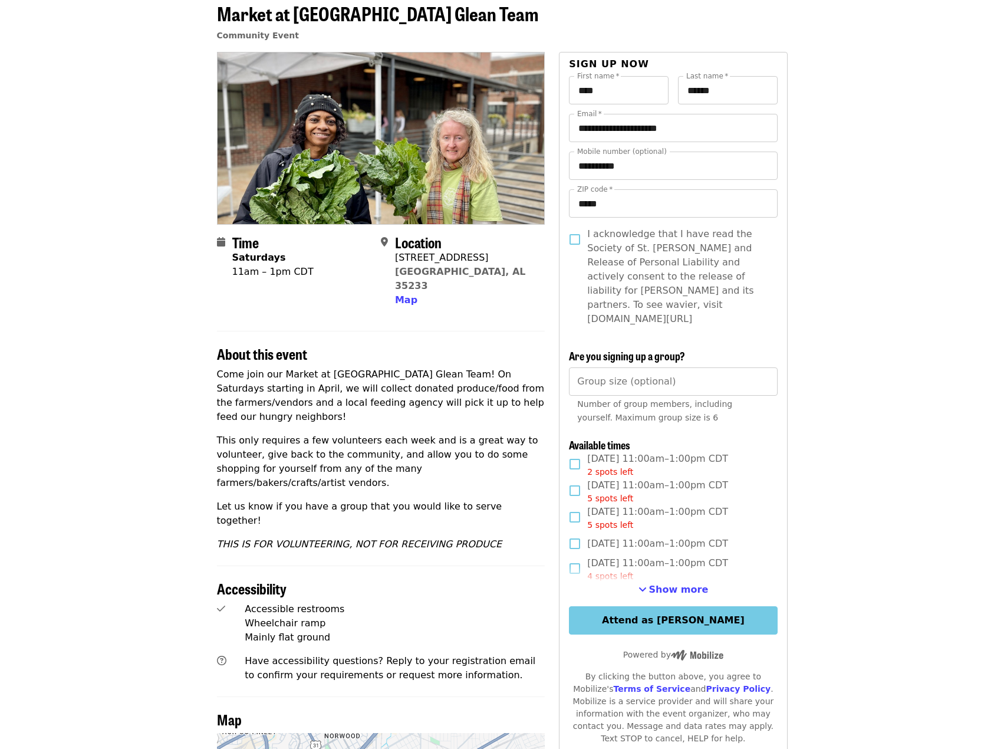  I want to click on div: Mainly flat ground, so click(394, 637).